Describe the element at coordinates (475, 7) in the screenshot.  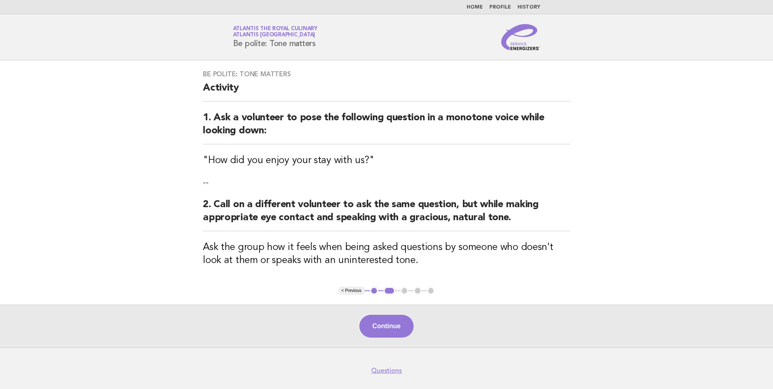
I see `a: Home` at that location.